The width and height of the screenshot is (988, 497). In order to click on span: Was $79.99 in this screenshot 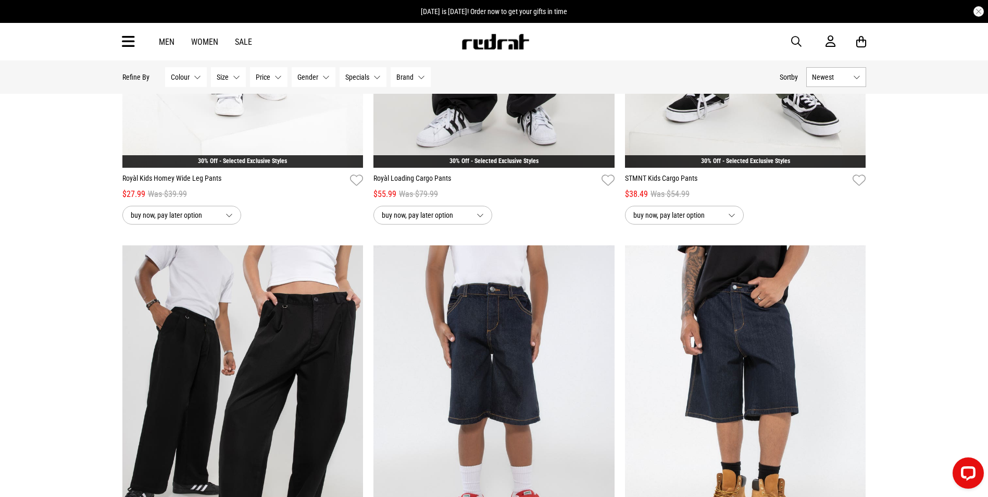, I will do `click(418, 194)`.